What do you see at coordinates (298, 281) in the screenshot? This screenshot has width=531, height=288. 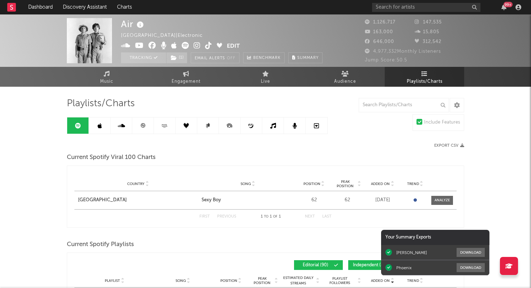 I see `span: Estimated Daily Streams` at bounding box center [298, 281].